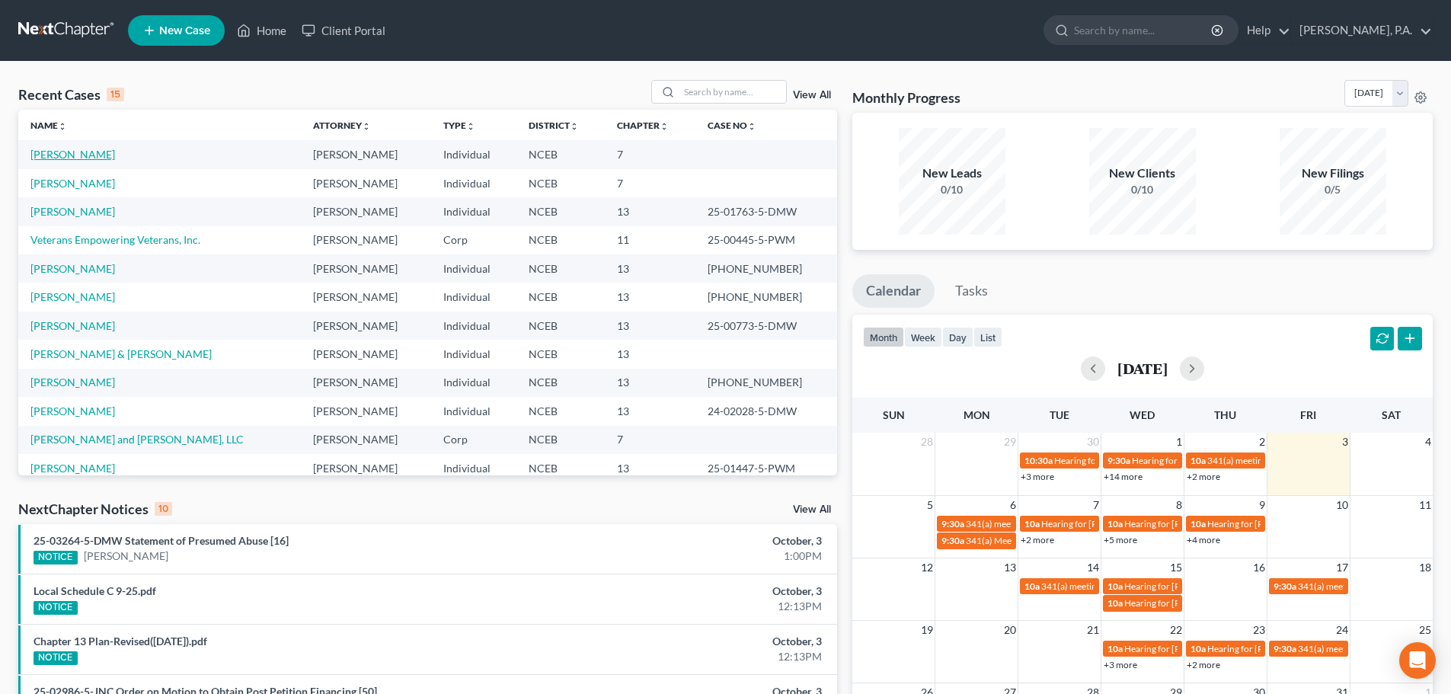 The height and width of the screenshot is (694, 1451). I want to click on h3: Monthly Progress, so click(906, 97).